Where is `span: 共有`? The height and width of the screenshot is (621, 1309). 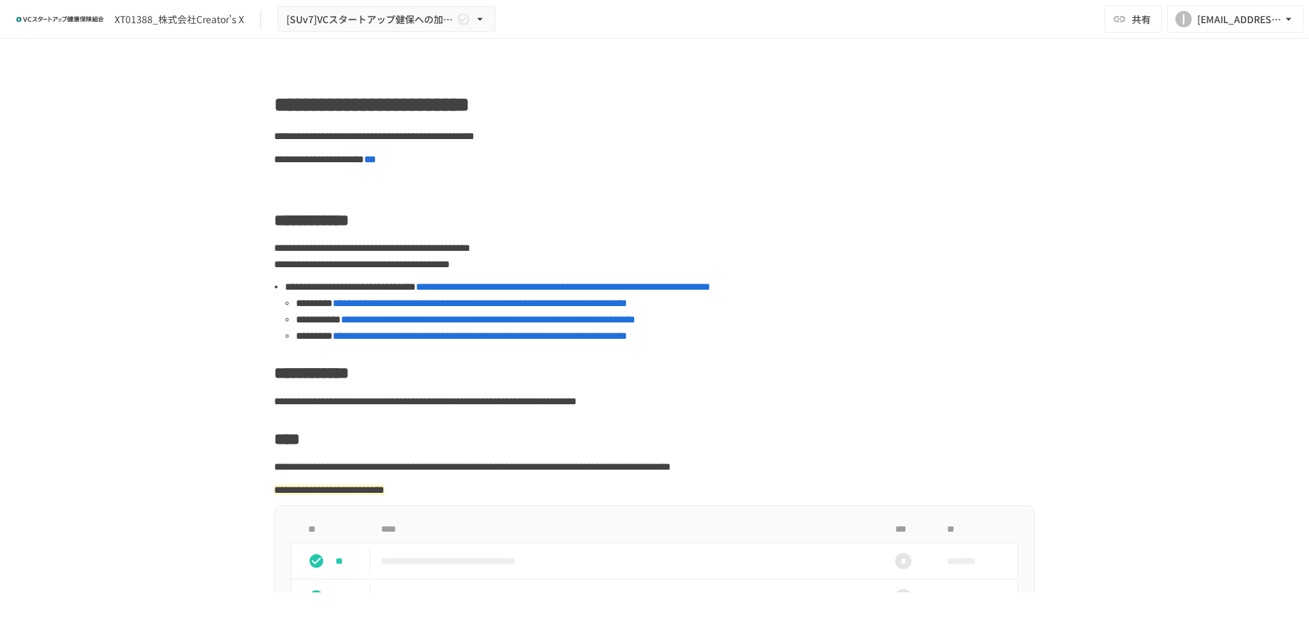 span: 共有 is located at coordinates (1142, 19).